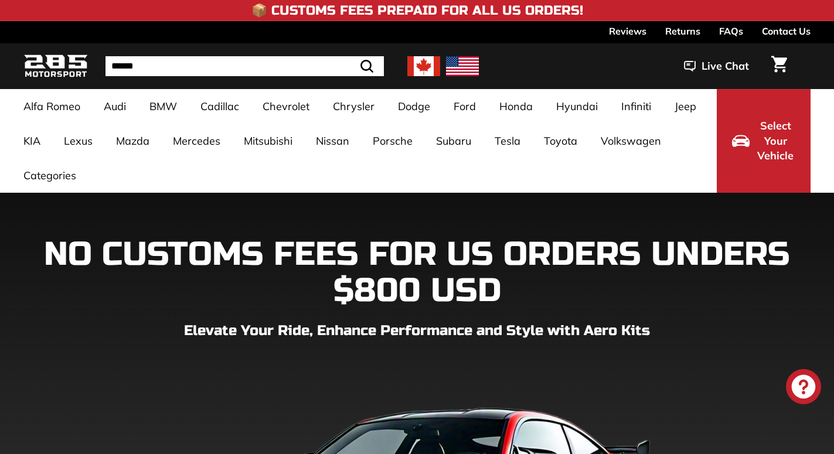 The height and width of the screenshot is (454, 834). I want to click on a: Mazda, so click(133, 141).